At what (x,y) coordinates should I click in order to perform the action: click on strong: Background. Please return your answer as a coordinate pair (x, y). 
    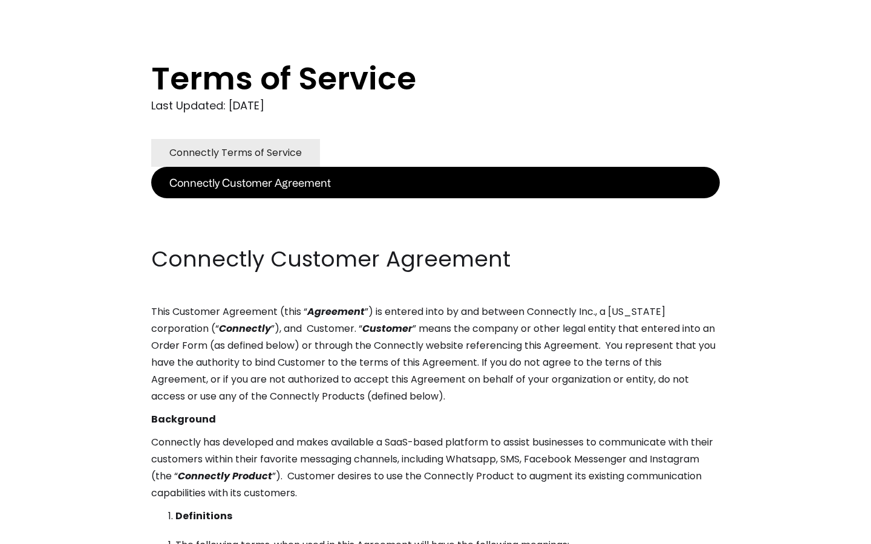
    Looking at the image, I should click on (183, 419).